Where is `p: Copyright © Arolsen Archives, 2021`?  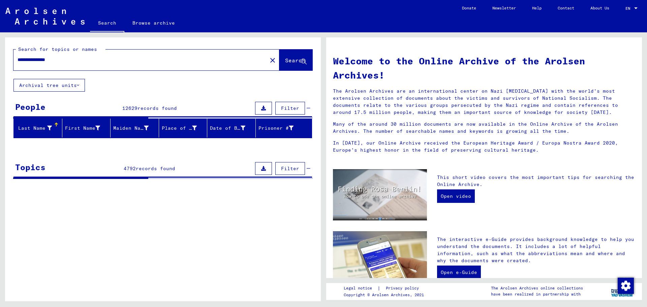 p: Copyright © Arolsen Archives, 2021 is located at coordinates (385, 295).